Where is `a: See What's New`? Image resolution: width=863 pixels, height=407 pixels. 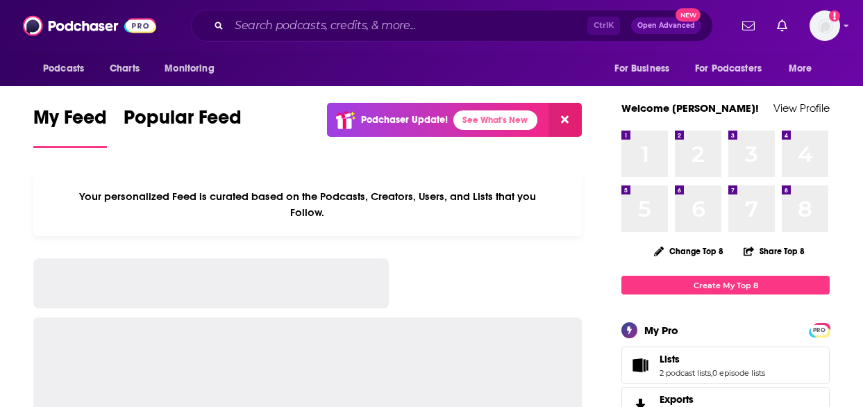
a: See What's New is located at coordinates (495, 120).